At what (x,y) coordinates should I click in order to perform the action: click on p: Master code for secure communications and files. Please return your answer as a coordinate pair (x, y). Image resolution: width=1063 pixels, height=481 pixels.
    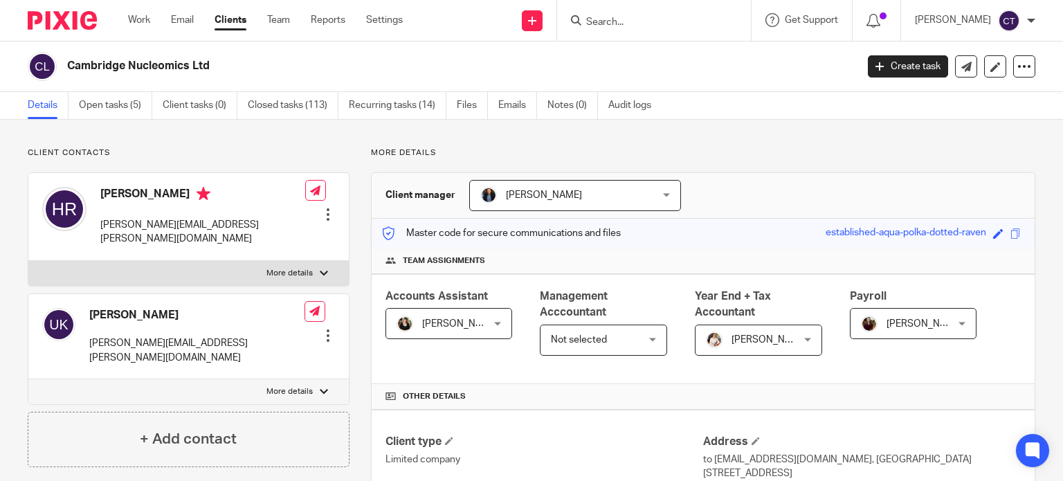
    Looking at the image, I should click on (501, 233).